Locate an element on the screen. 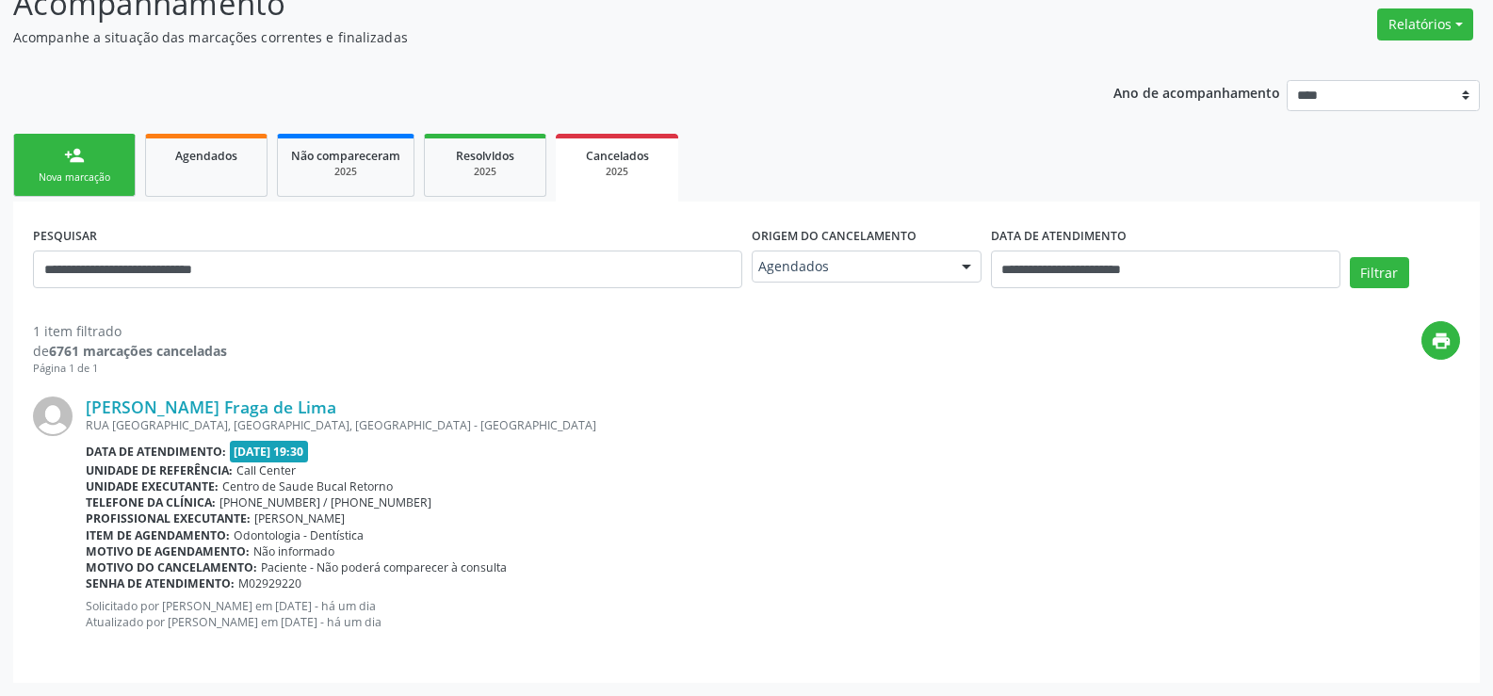  span: Não compareceram is located at coordinates (346, 155).